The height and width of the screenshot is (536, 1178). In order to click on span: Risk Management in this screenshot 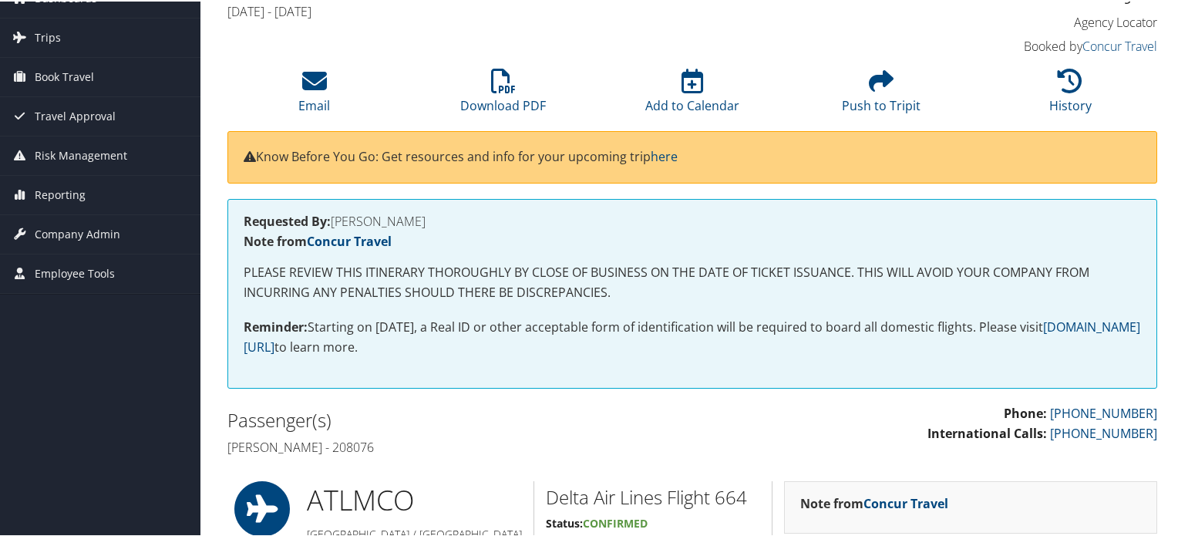, I will do `click(81, 154)`.